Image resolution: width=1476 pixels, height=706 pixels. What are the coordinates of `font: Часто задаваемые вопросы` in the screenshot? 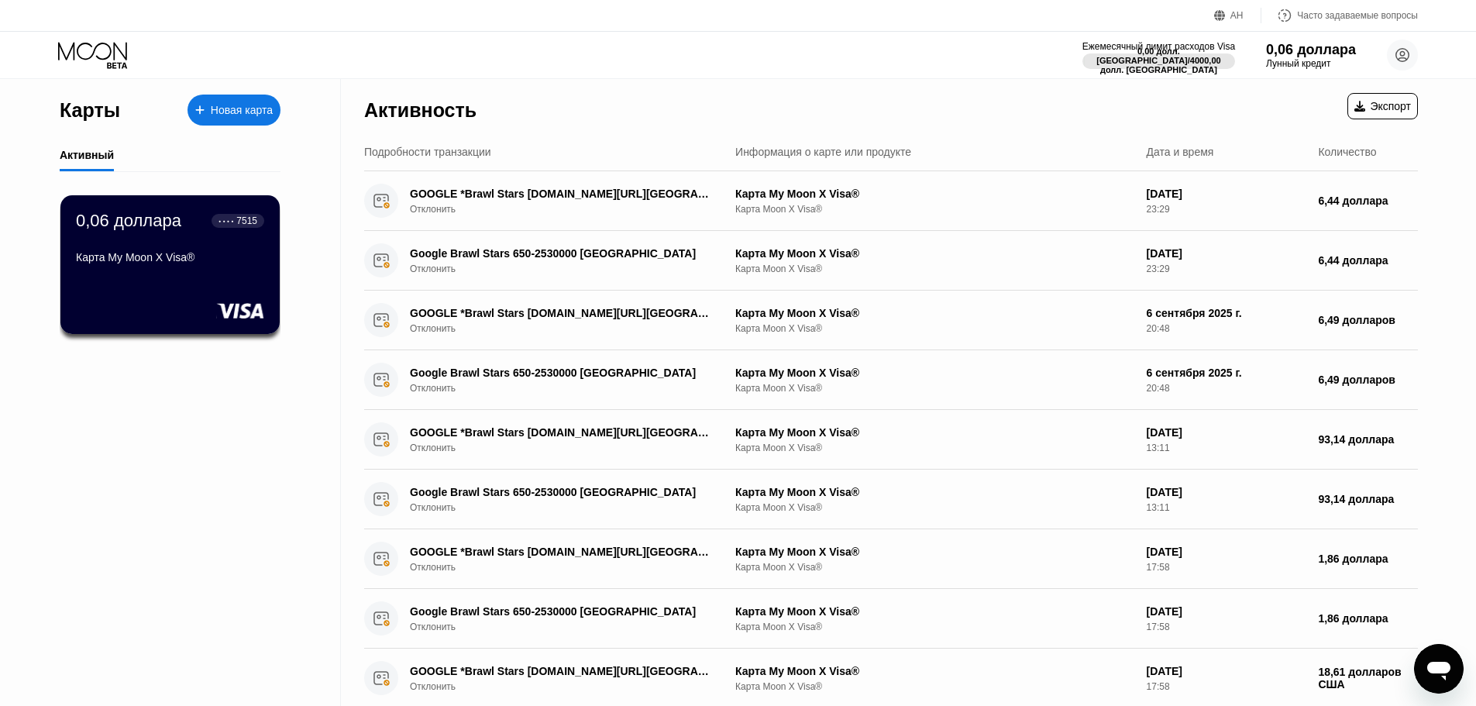 It's located at (1358, 15).